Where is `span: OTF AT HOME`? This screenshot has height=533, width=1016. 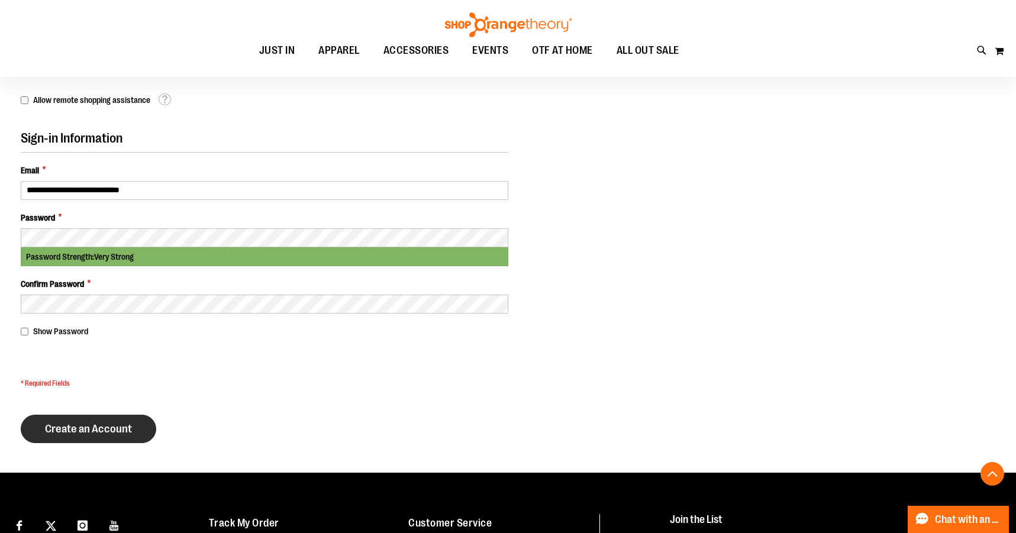 span: OTF AT HOME is located at coordinates (562, 50).